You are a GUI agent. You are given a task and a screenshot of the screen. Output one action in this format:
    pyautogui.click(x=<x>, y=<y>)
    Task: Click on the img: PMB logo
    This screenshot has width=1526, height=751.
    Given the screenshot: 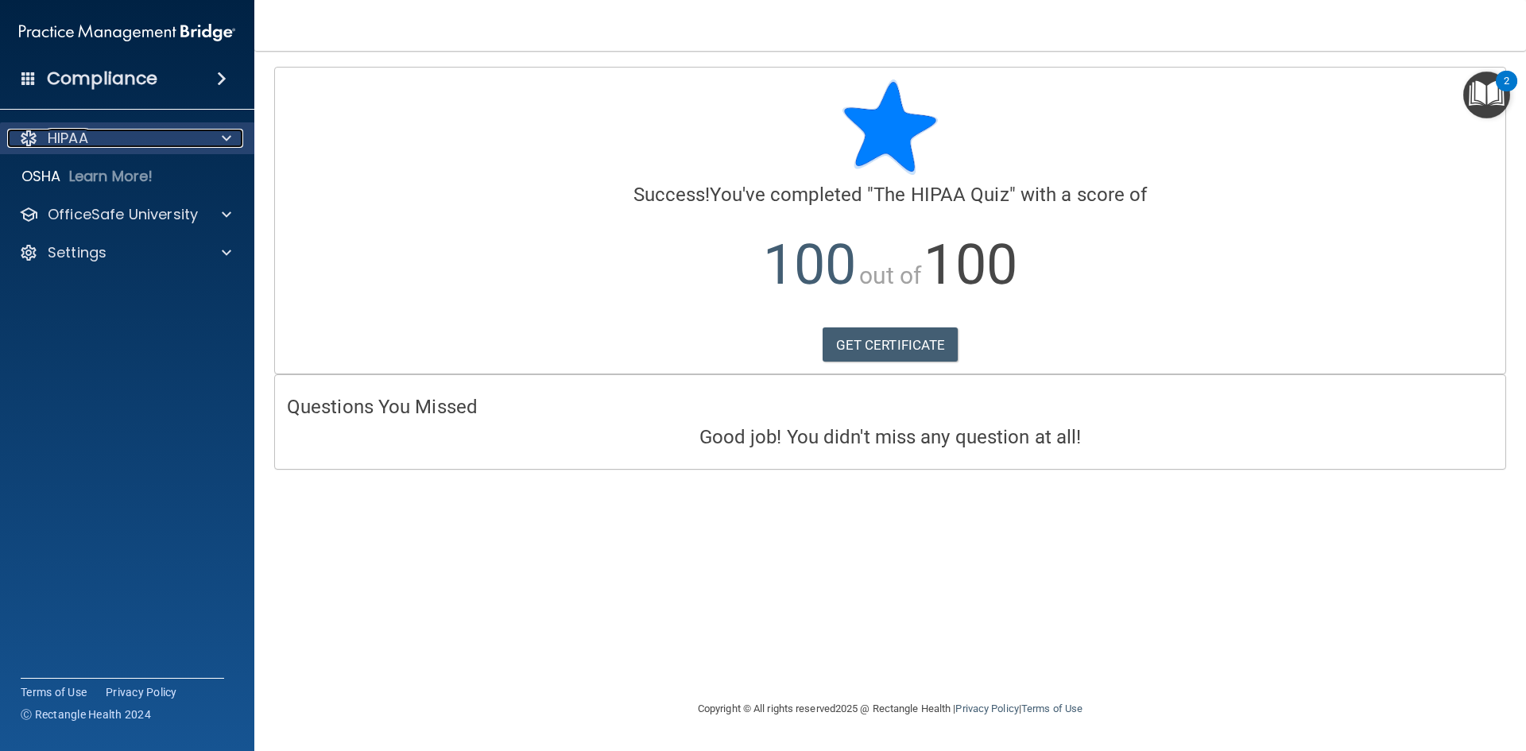 What is the action you would take?
    pyautogui.click(x=127, y=33)
    